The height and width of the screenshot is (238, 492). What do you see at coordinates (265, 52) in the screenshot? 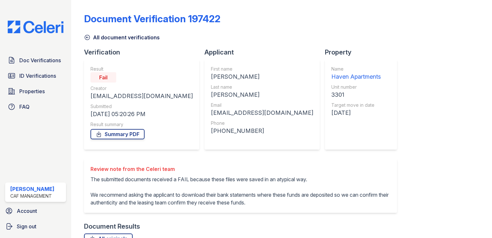
I see `div: Applicant` at bounding box center [265, 52].